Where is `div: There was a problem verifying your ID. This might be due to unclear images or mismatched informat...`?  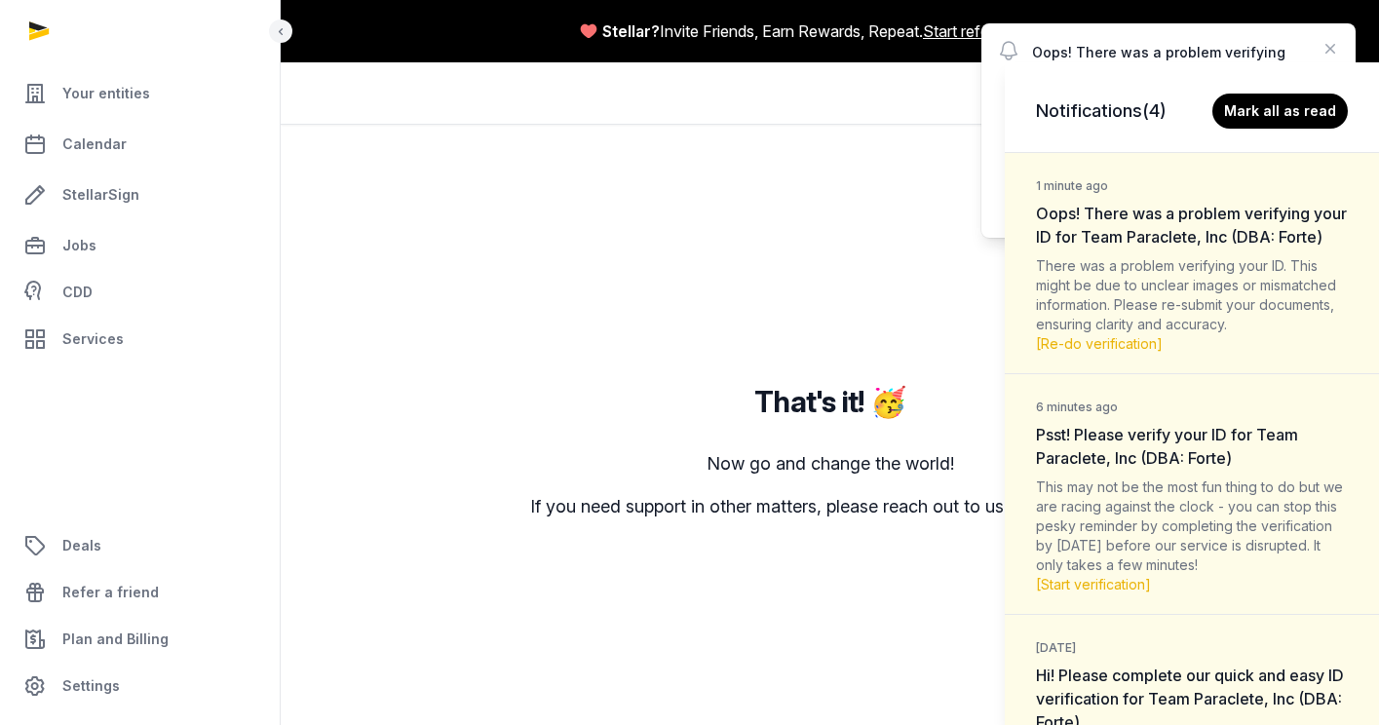 div: There was a problem verifying your ID. This might be due to unclear images or mismatched informat... is located at coordinates (1192, 305).